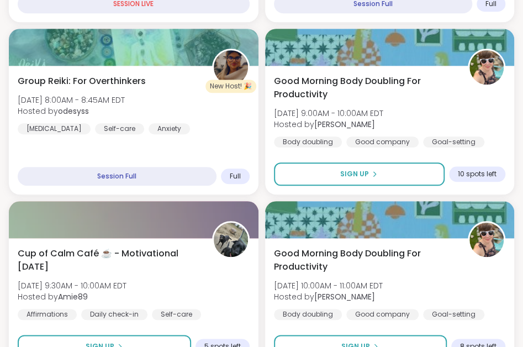 This screenshot has width=523, height=347. What do you see at coordinates (169, 129) in the screenshot?
I see `div: Anxiety` at bounding box center [169, 129].